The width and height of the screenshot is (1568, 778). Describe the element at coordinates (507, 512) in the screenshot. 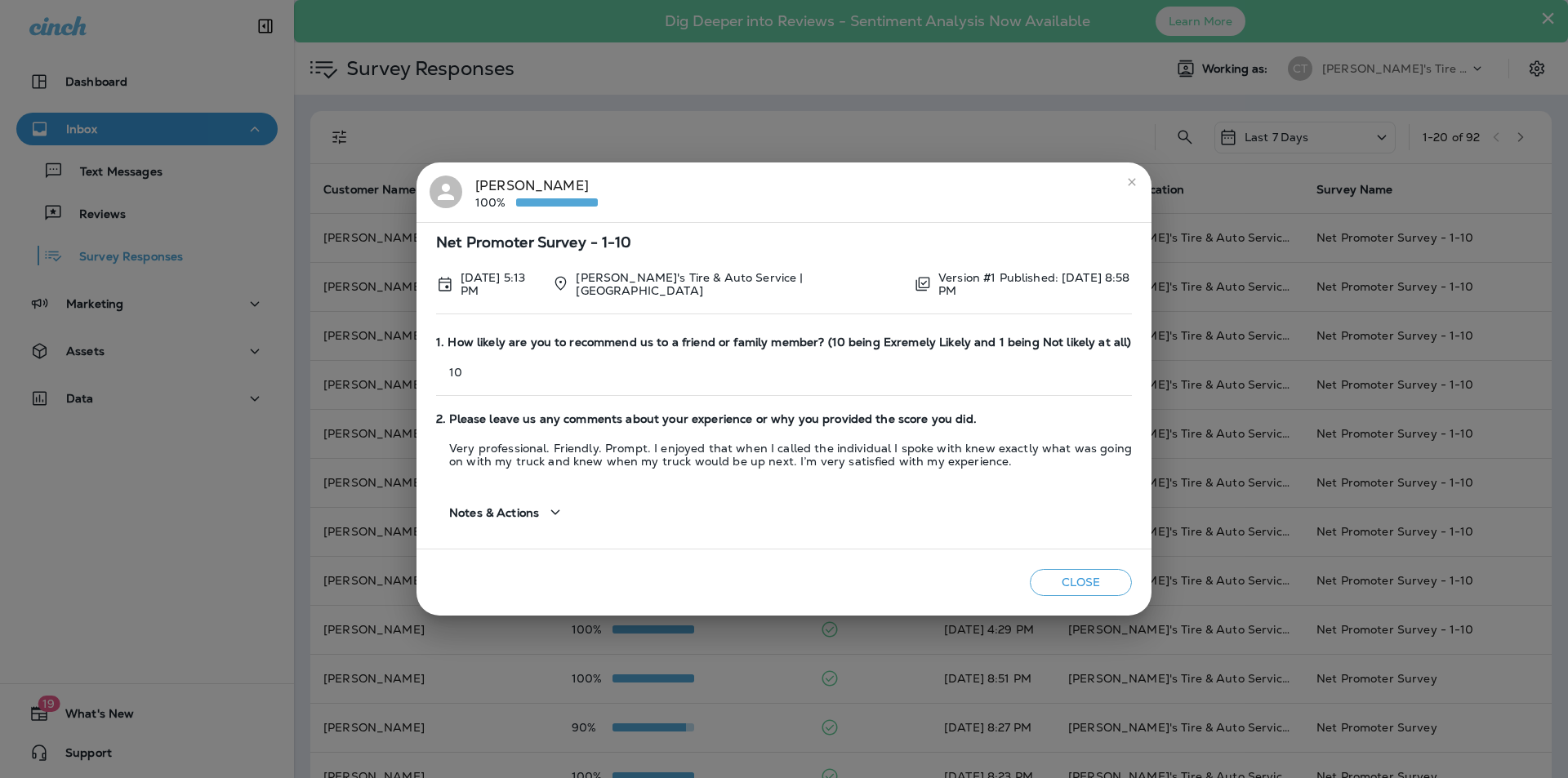

I see `button: Notes & Actions` at that location.